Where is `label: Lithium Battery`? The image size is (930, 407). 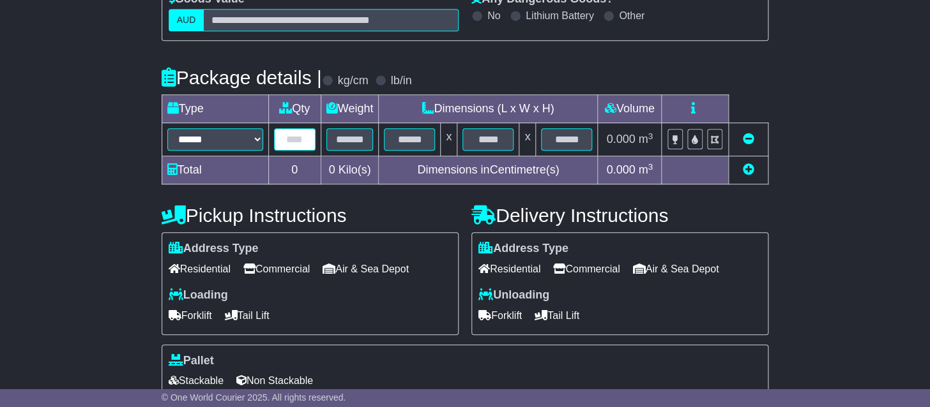
label: Lithium Battery is located at coordinates (559, 15).